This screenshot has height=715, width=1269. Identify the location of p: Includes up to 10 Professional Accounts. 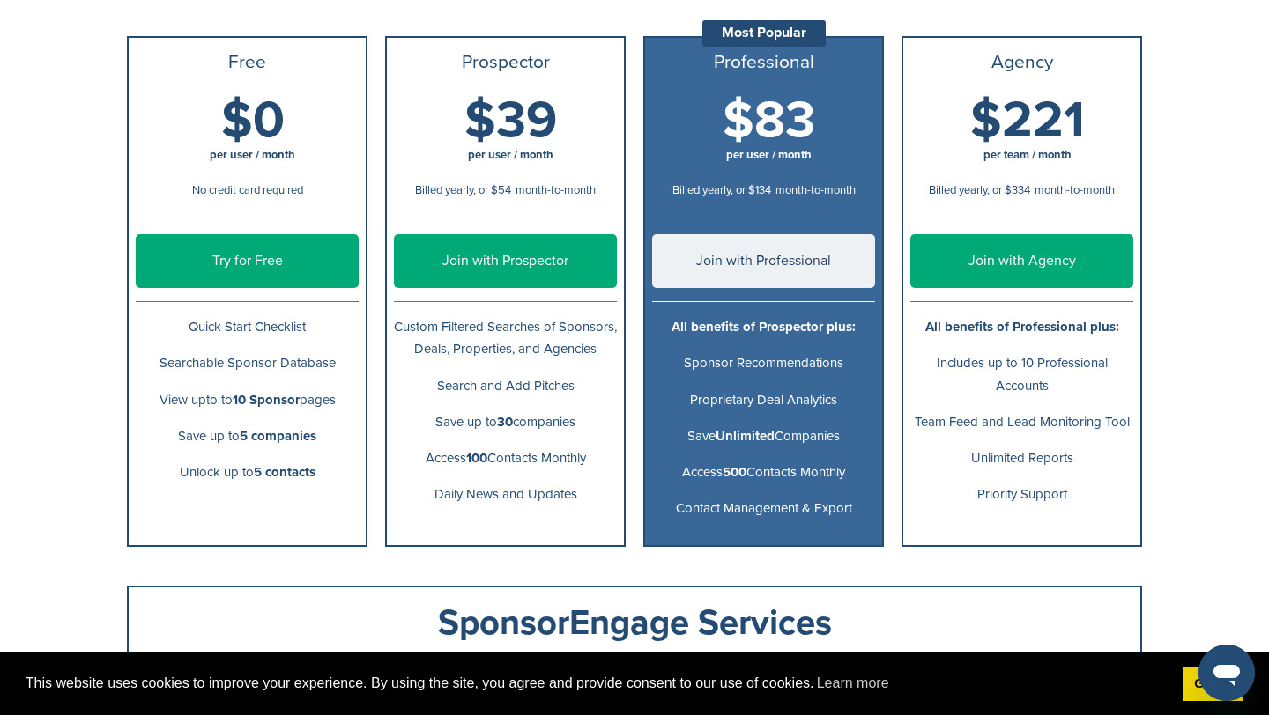
(1021, 374).